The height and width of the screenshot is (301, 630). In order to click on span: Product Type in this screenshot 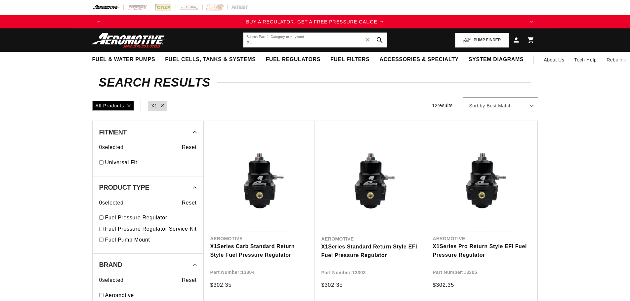, I will do `click(124, 187)`.